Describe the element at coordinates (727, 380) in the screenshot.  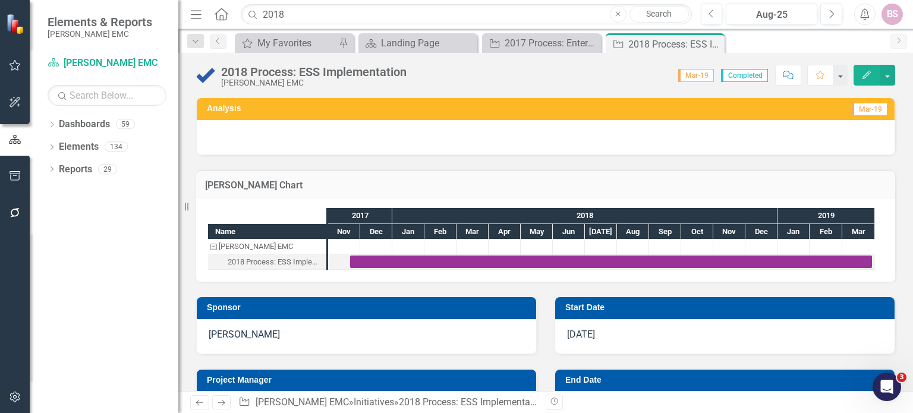
I see `h3: End Date` at that location.